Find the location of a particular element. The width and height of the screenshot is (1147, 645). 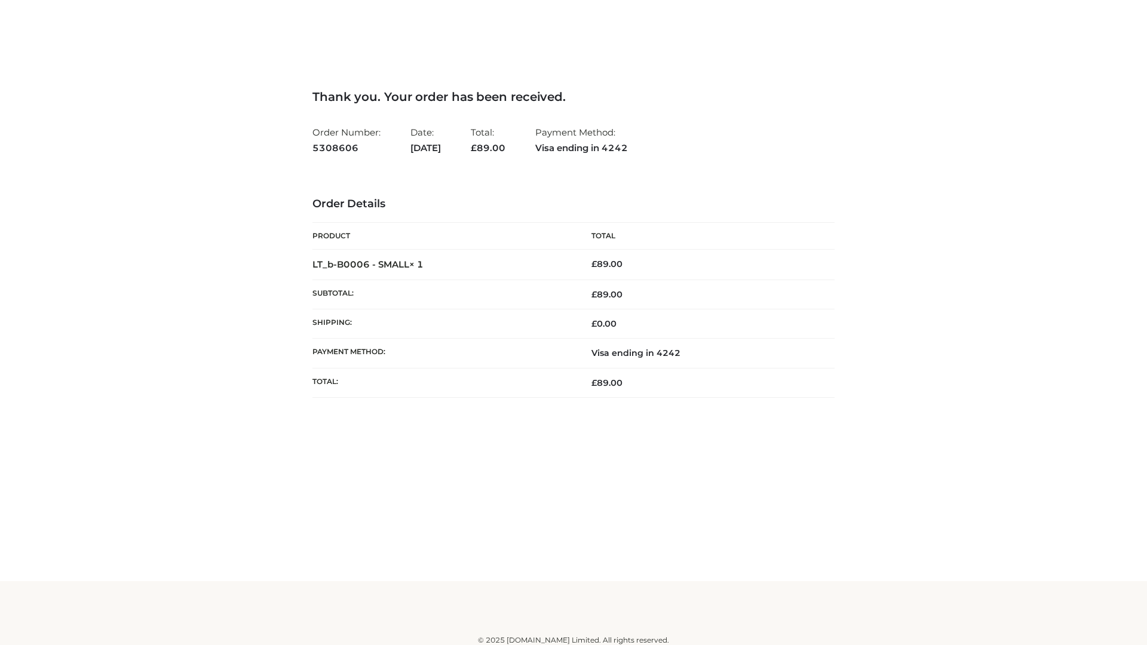

li: Date: is located at coordinates (425, 140).